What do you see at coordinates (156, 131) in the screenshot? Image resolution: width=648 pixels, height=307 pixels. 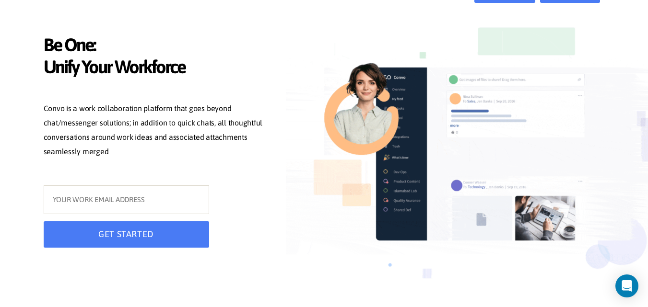 I see `p: Convo is a work collaboration platform that goes beyond chat/messenger solutions; in addition to ...` at bounding box center [156, 131].